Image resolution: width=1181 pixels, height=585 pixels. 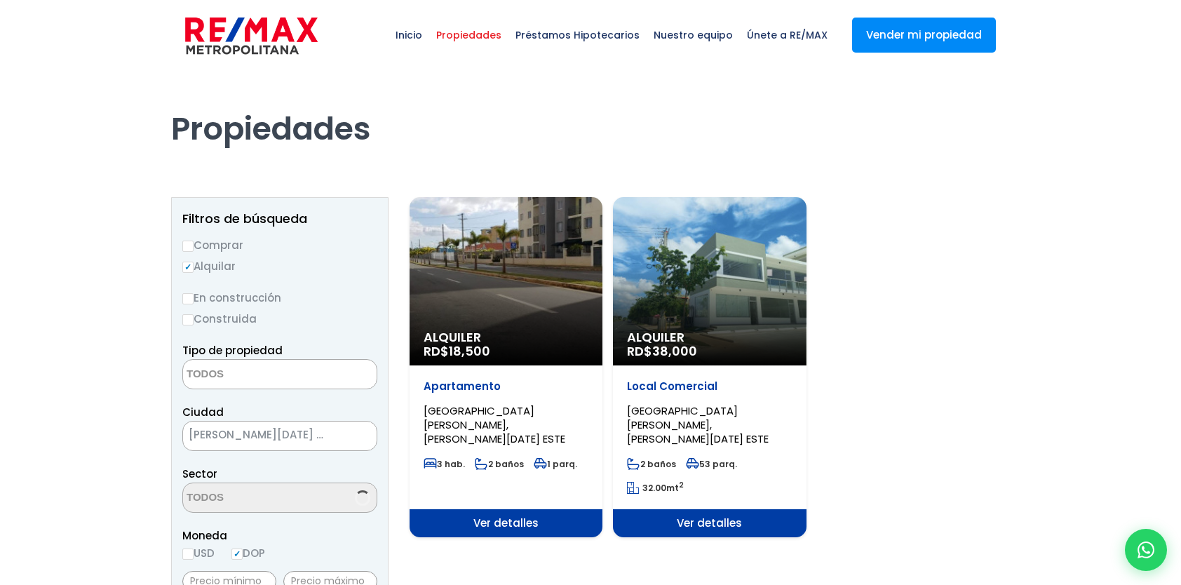 I want to click on p: Apartamento, so click(x=505, y=386).